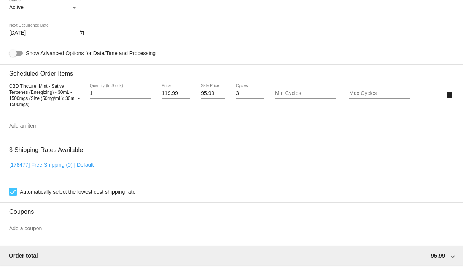  What do you see at coordinates (51, 165) in the screenshot?
I see `a: [178477] Free Shipping (0) | Default` at bounding box center [51, 165].